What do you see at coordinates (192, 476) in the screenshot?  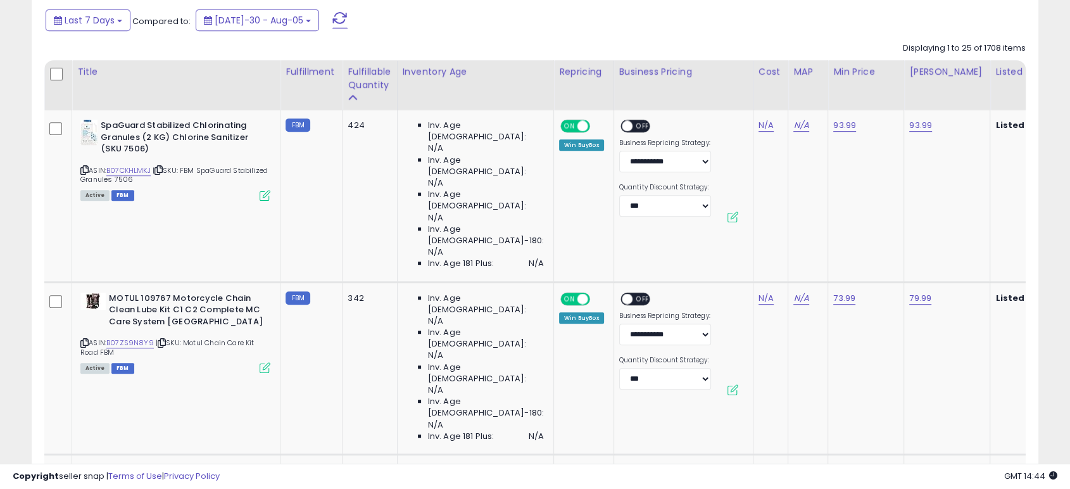 I see `a: Privacy Policy` at bounding box center [192, 476].